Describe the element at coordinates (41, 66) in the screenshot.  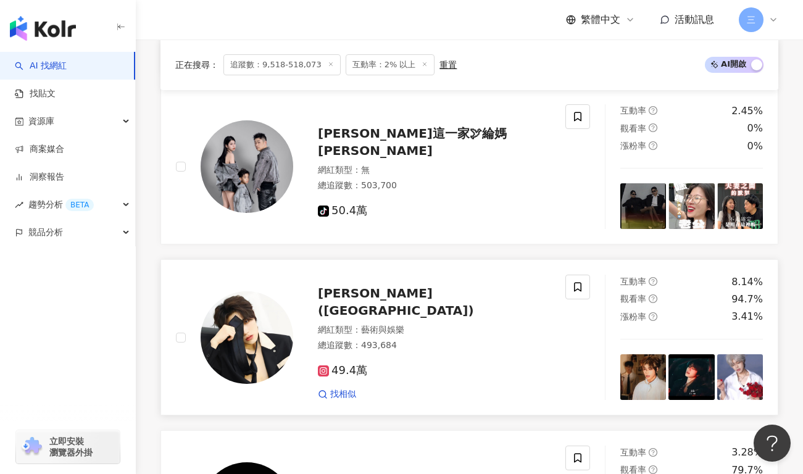
I see `a: searchAI 找網紅` at that location.